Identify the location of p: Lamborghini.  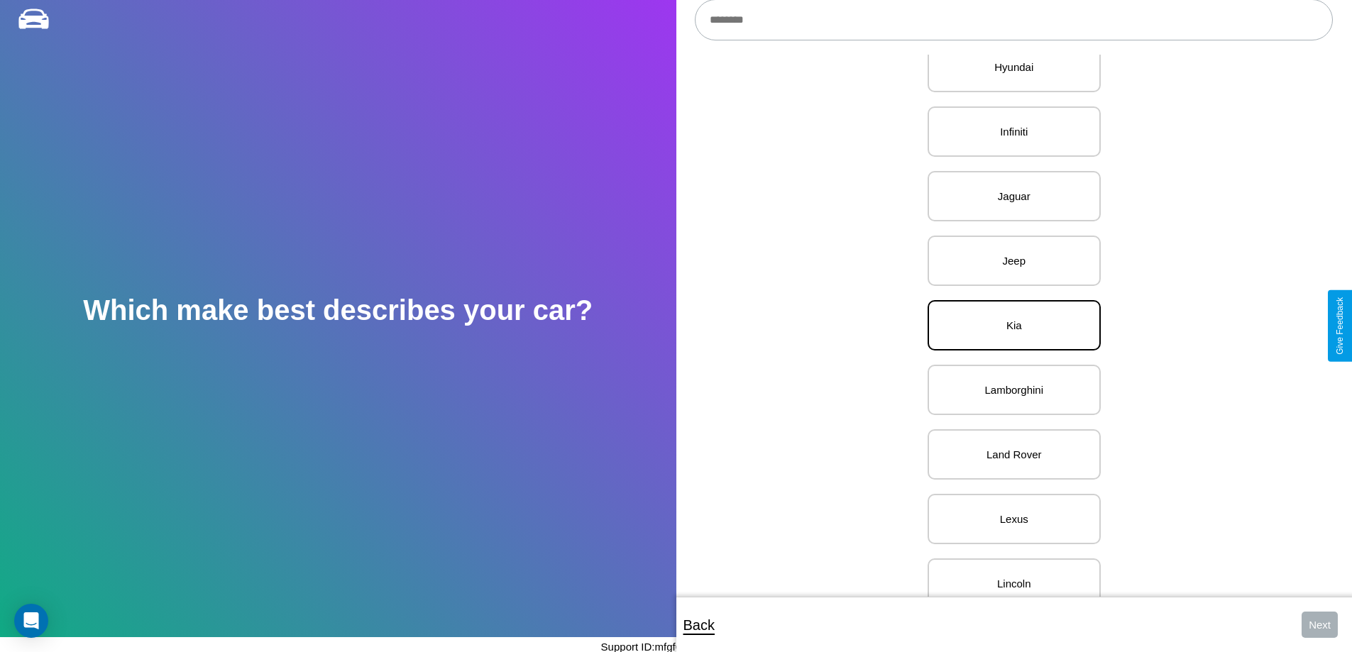
(1014, 390).